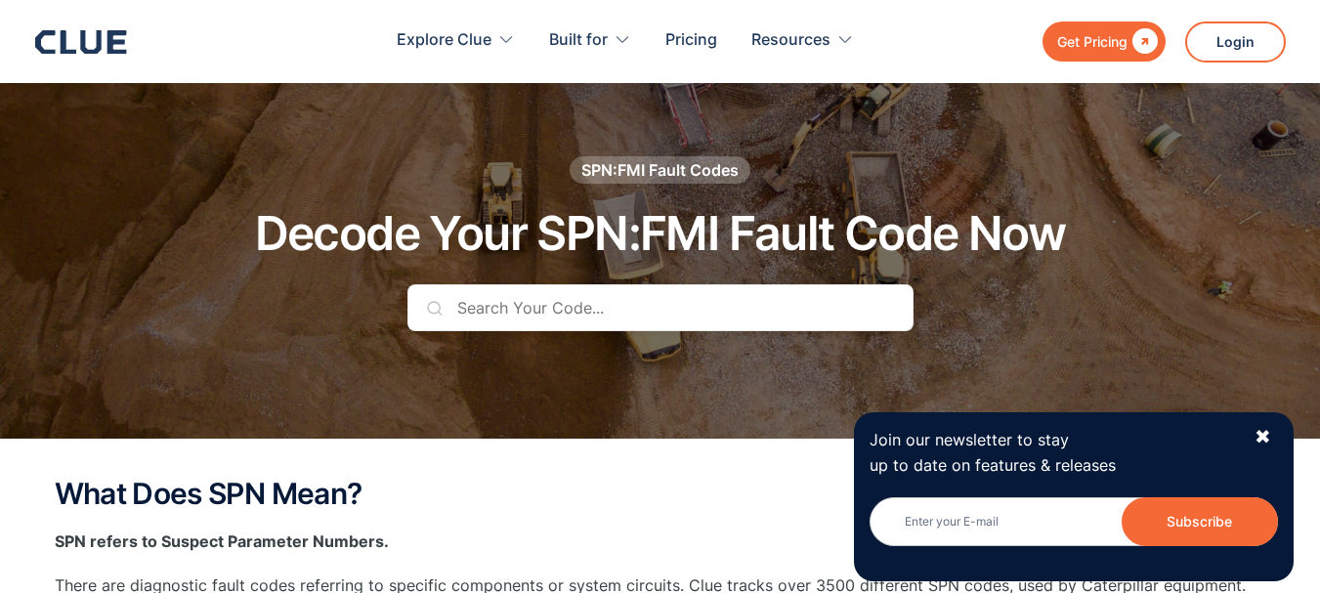 The image size is (1320, 593). What do you see at coordinates (1104, 41) in the screenshot?
I see `a: Get Pricing` at bounding box center [1104, 41].